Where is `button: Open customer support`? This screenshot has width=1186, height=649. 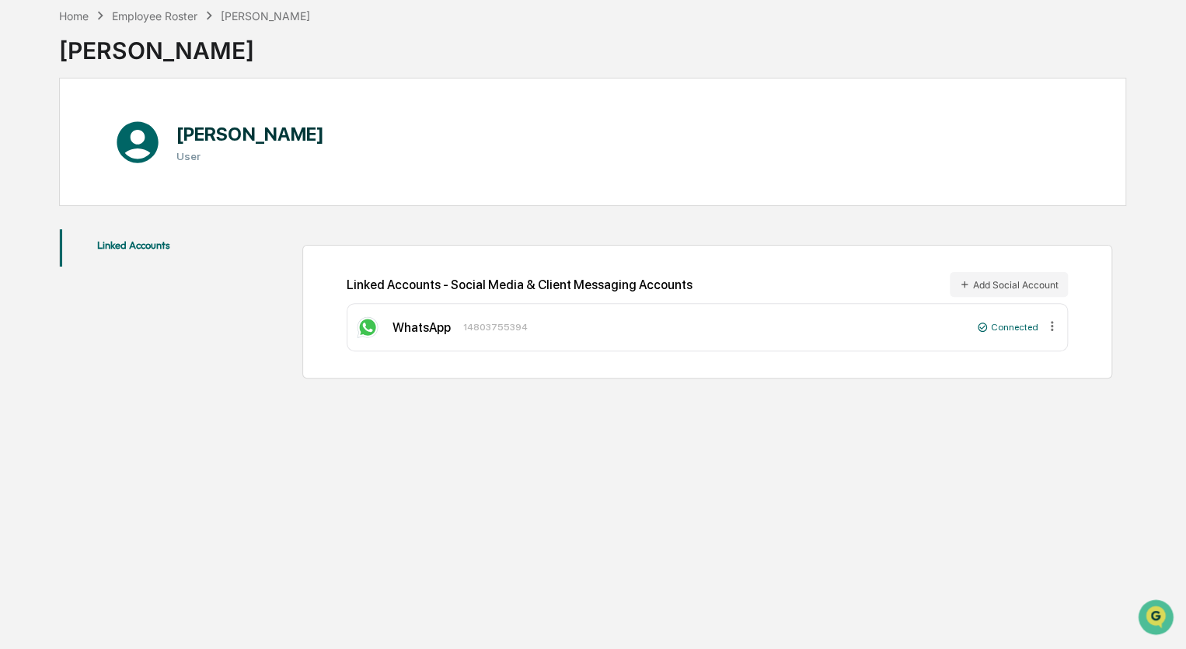
button: Open customer support is located at coordinates (19, 19).